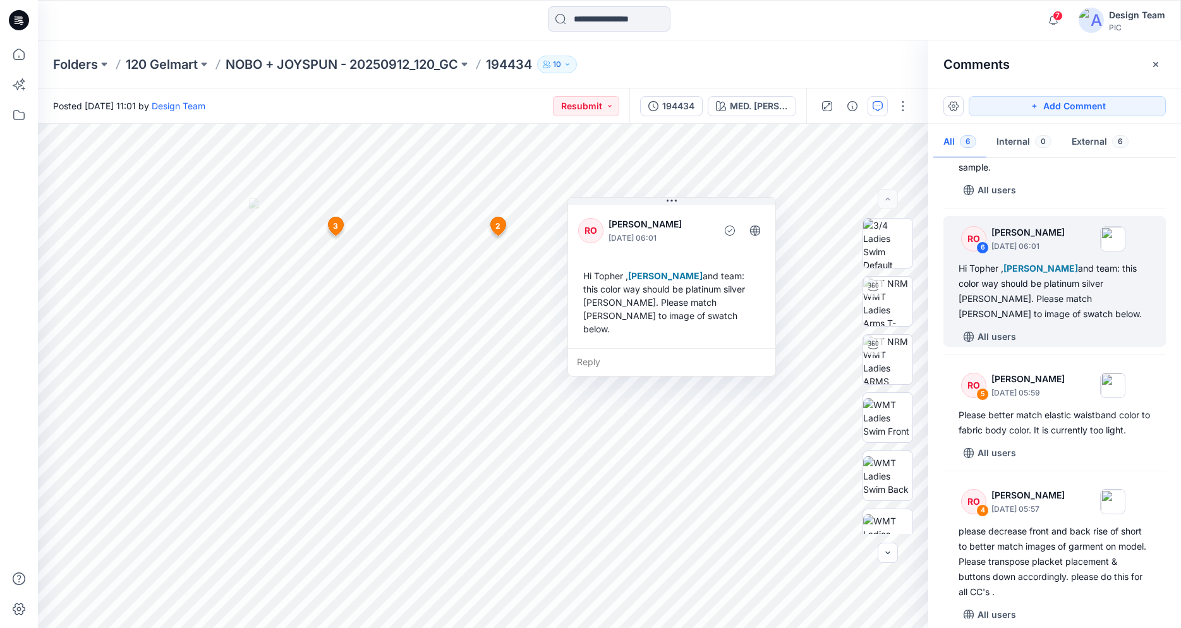  I want to click on div: 6, so click(983, 248).